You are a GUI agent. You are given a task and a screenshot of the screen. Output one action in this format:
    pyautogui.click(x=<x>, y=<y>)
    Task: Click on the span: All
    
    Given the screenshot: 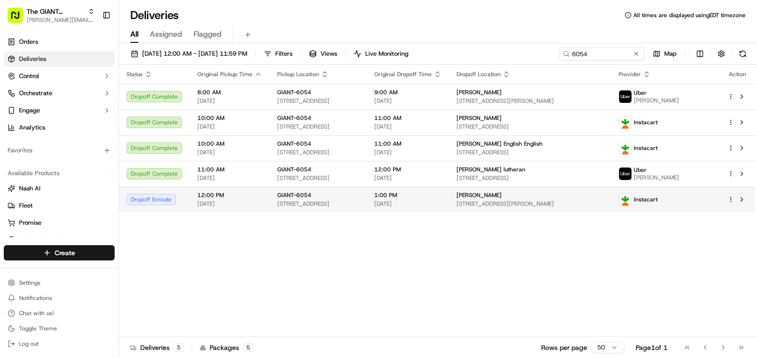 What is the action you would take?
    pyautogui.click(x=134, y=34)
    